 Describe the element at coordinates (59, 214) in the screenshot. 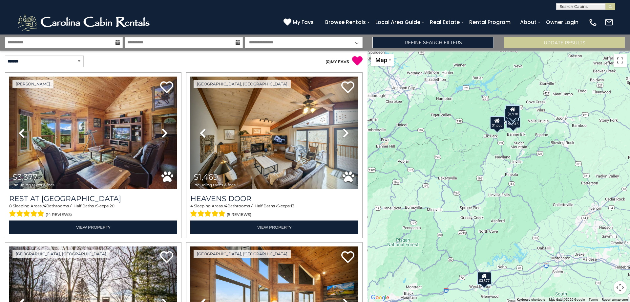

I see `span: (14 reviews)` at that location.